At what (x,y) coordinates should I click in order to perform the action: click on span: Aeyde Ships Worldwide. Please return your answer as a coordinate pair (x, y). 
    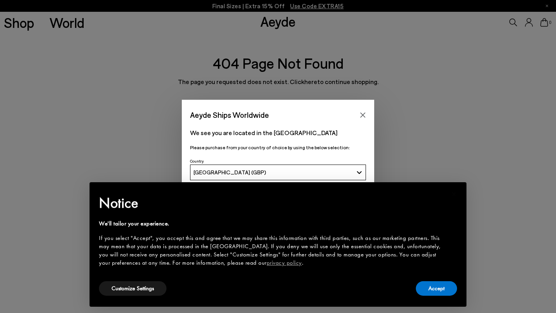
    Looking at the image, I should click on (229, 115).